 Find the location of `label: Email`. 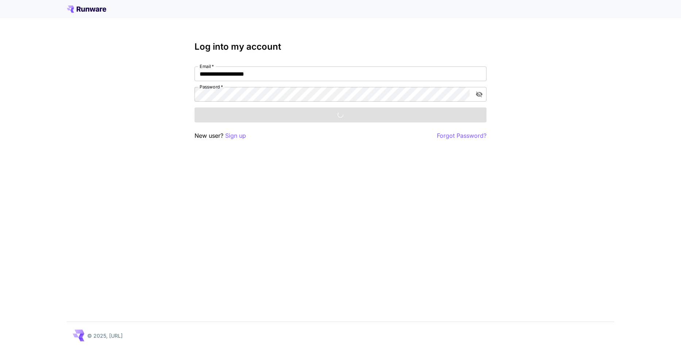

label: Email is located at coordinates (207, 66).